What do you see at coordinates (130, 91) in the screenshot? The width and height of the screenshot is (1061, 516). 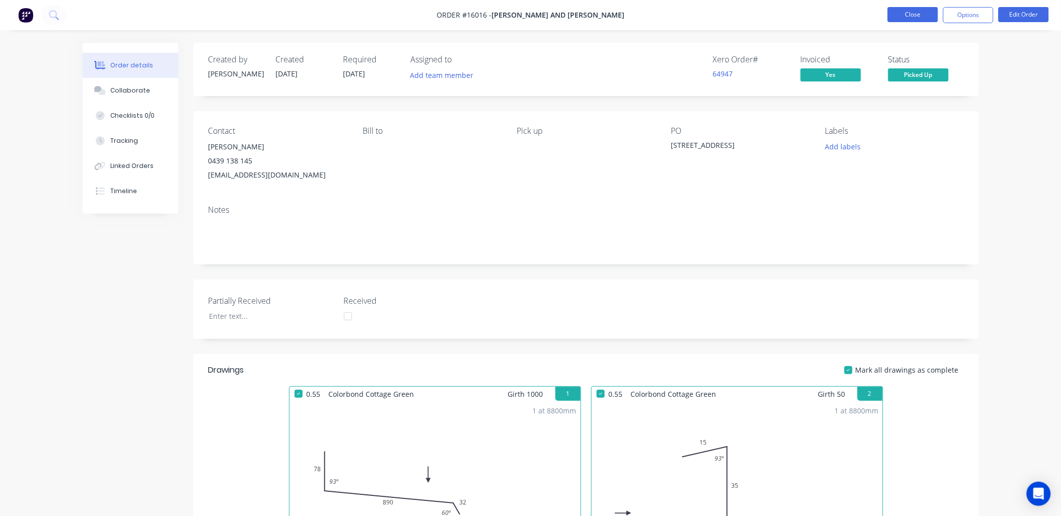 I see `div: Collaborate` at bounding box center [130, 91].